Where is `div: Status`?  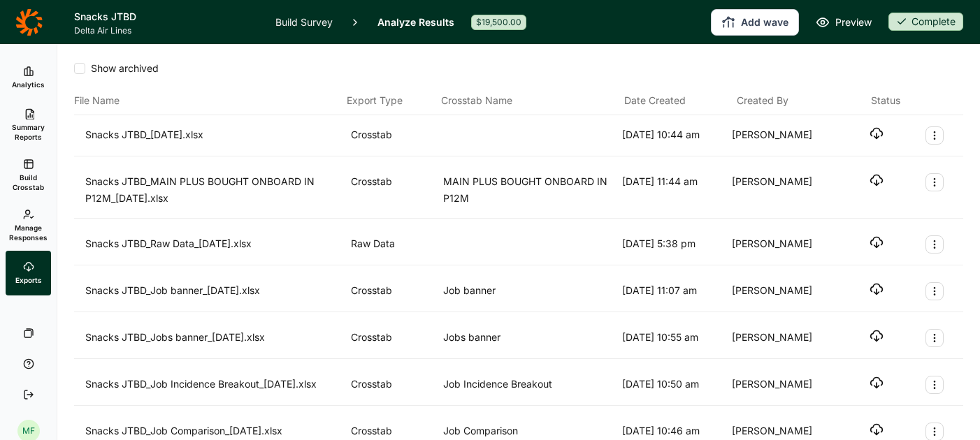
div: Status is located at coordinates (886, 101).